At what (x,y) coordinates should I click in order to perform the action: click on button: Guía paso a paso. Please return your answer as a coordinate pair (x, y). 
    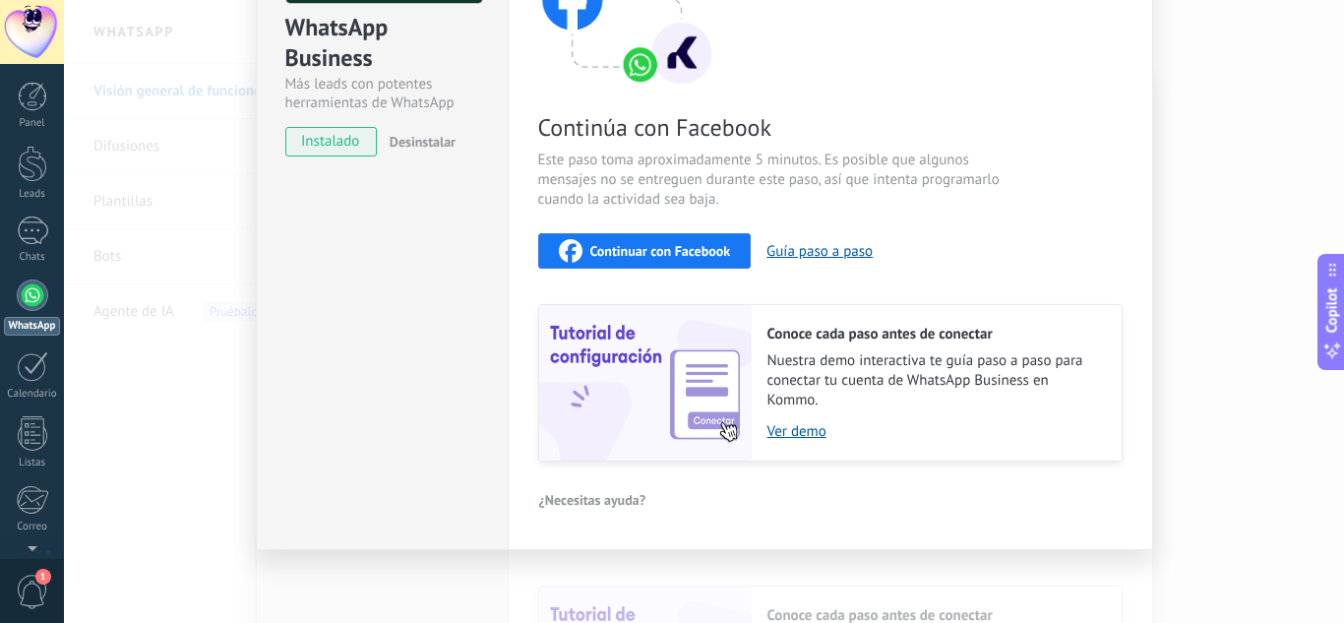
    Looking at the image, I should click on (819, 251).